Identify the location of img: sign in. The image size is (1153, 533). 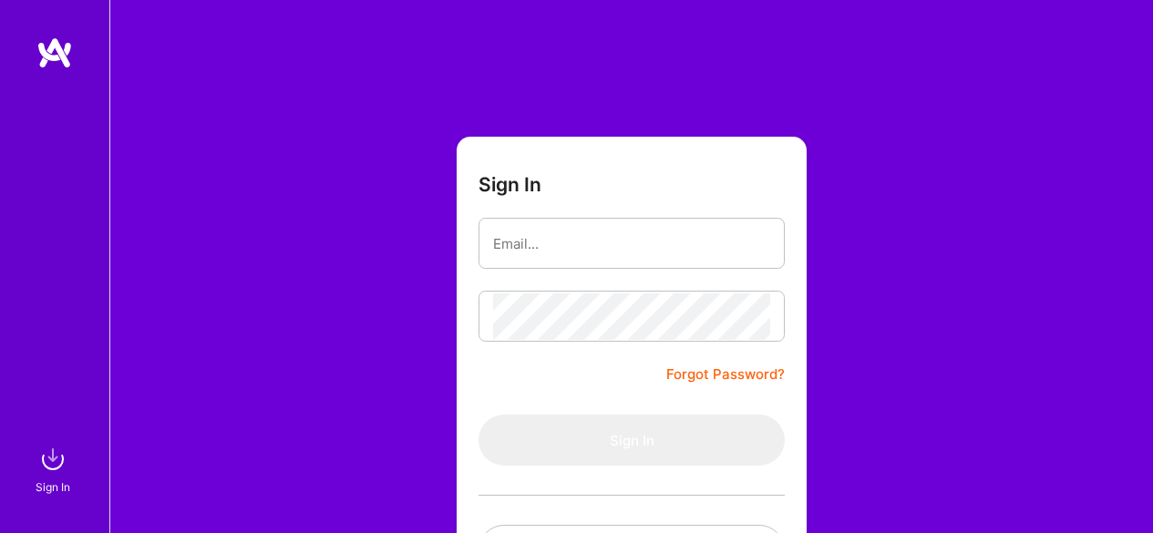
(53, 459).